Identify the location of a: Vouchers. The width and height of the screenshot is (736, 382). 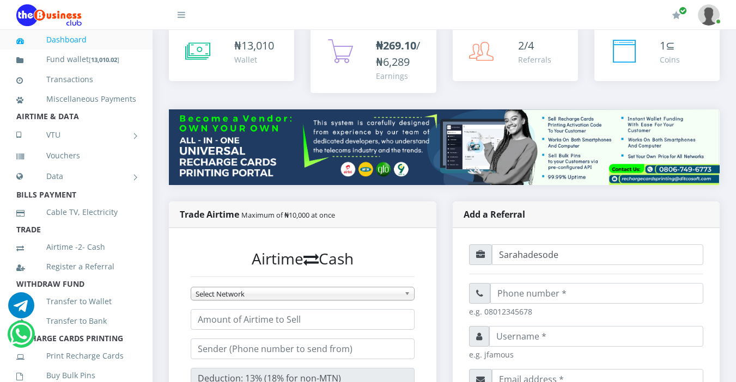
(76, 156).